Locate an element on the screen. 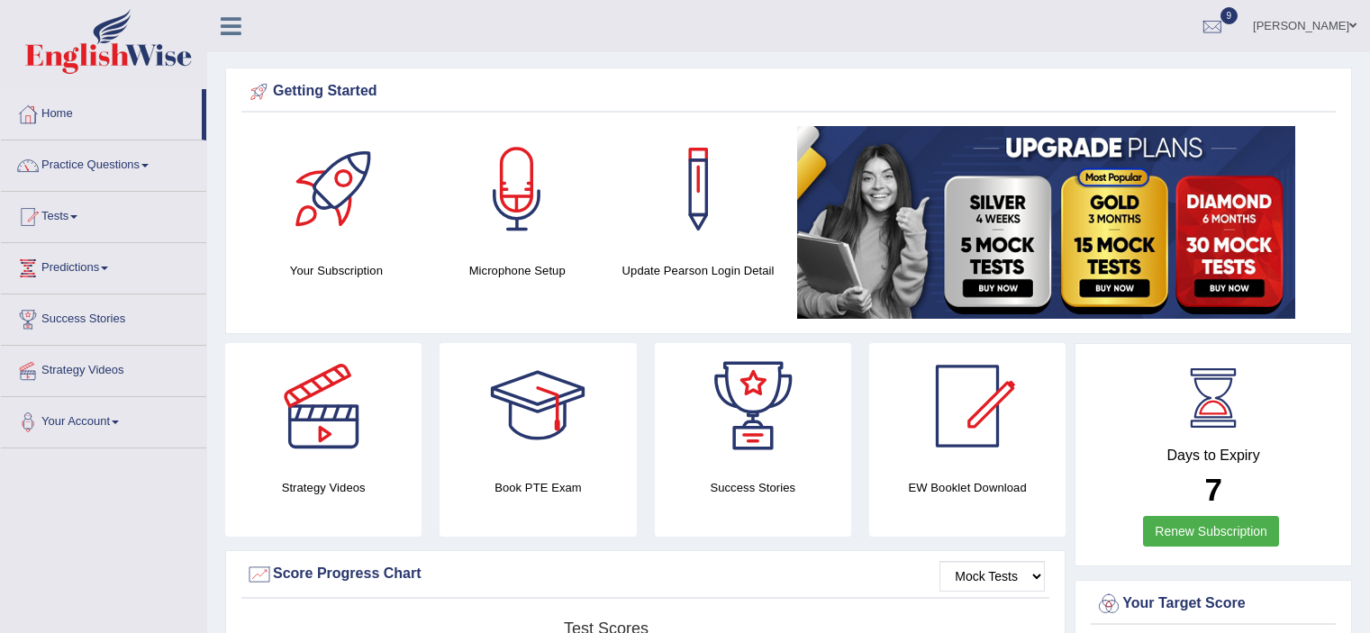  a: Success Stories is located at coordinates (104, 317).